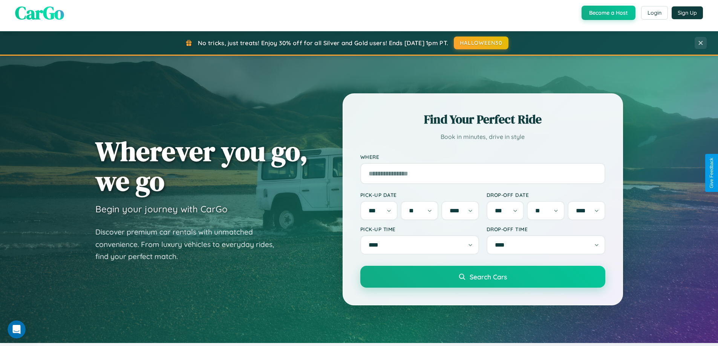 This screenshot has width=718, height=346. Describe the element at coordinates (483, 137) in the screenshot. I see `p: Book in minutes, drive in style` at that location.